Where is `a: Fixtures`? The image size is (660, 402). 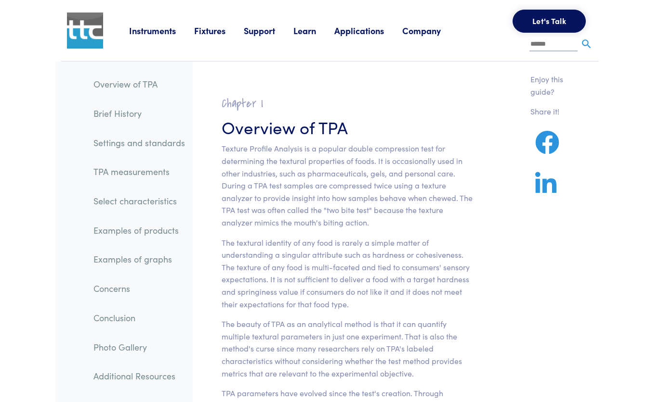 a: Fixtures is located at coordinates (219, 30).